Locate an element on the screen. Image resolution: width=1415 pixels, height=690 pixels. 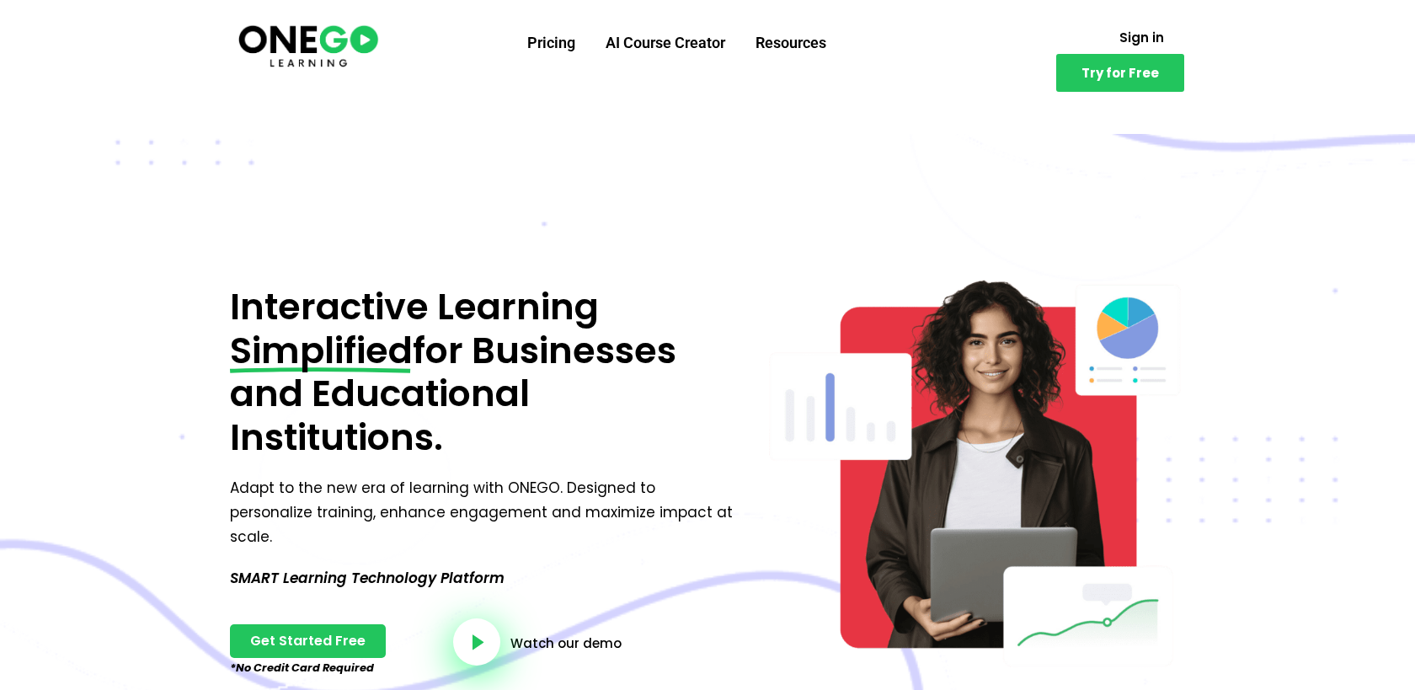
span: Try for Free is located at coordinates (1120, 72).